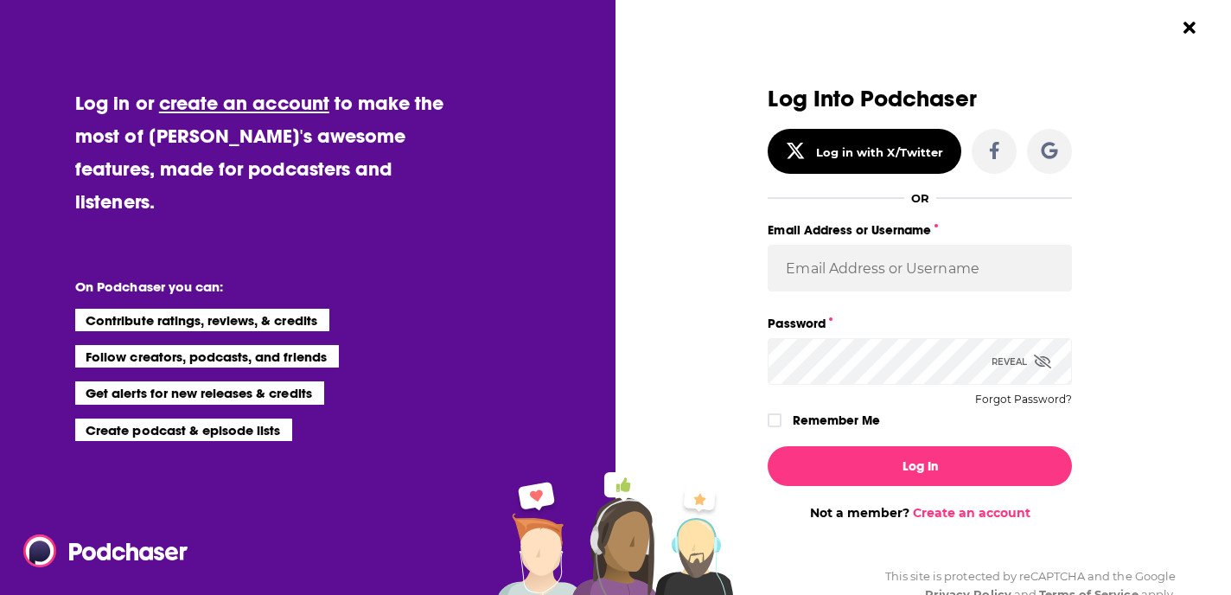  Describe the element at coordinates (920, 198) in the screenshot. I see `div: OR` at that location.